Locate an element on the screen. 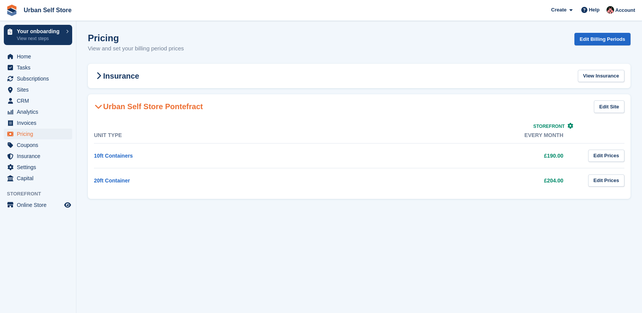 Image resolution: width=642 pixels, height=313 pixels. a: Urban Self Store is located at coordinates (47, 10).